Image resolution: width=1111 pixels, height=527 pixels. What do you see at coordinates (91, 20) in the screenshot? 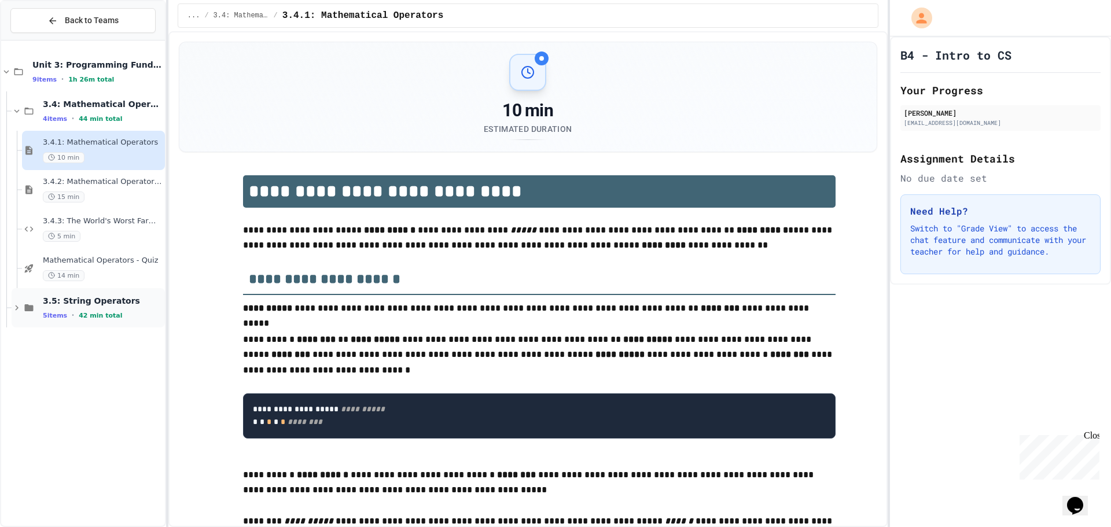
I see `span: Back to Teams` at bounding box center [91, 20].